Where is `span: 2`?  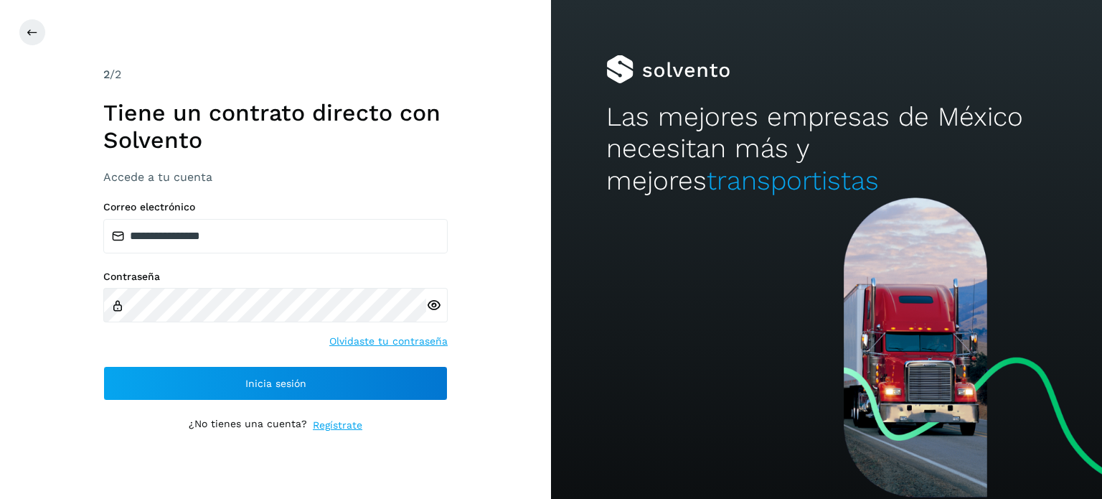
span: 2 is located at coordinates (106, 74).